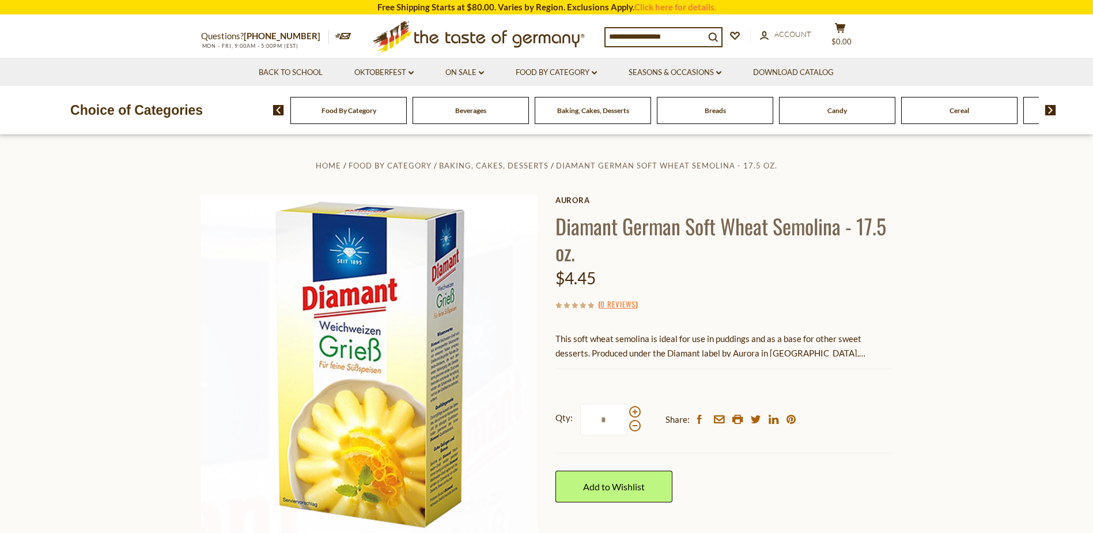 This screenshot has width=1093, height=533. I want to click on a: Candy, so click(837, 110).